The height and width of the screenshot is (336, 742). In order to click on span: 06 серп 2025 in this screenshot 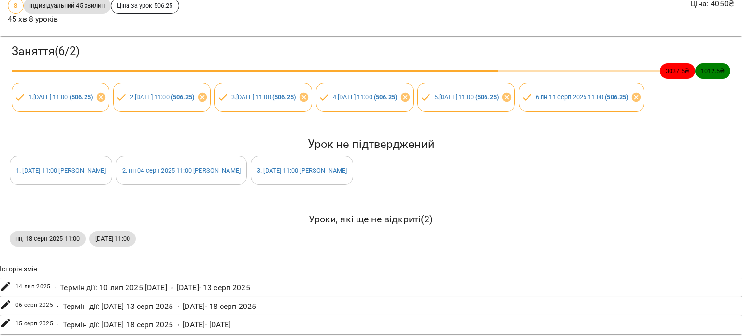, I will do `click(34, 305)`.